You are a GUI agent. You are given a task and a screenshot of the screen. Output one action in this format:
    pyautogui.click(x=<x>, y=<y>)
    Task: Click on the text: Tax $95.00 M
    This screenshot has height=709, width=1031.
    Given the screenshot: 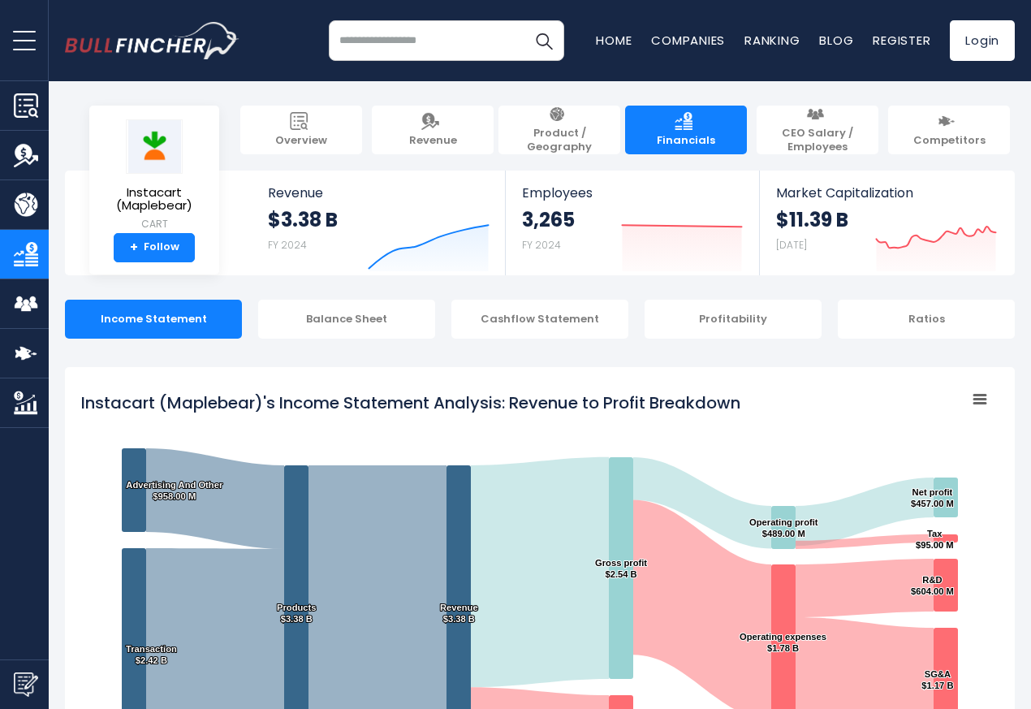 What is the action you would take?
    pyautogui.click(x=935, y=539)
    